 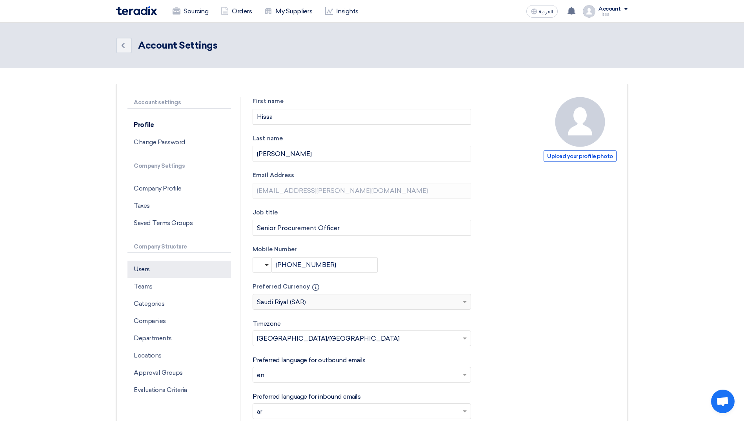 I want to click on input: Enter your first name, so click(x=362, y=117).